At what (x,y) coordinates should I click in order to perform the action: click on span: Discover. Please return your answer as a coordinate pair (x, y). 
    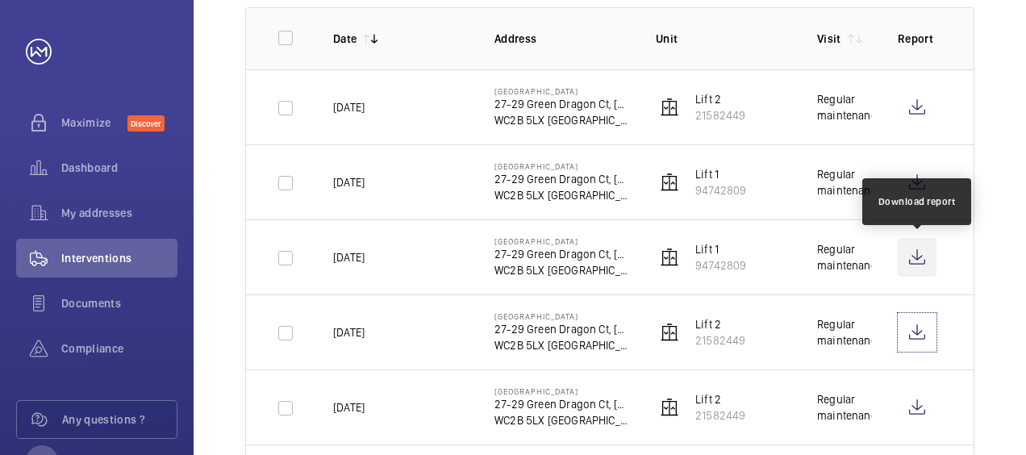
    Looking at the image, I should click on (146, 123).